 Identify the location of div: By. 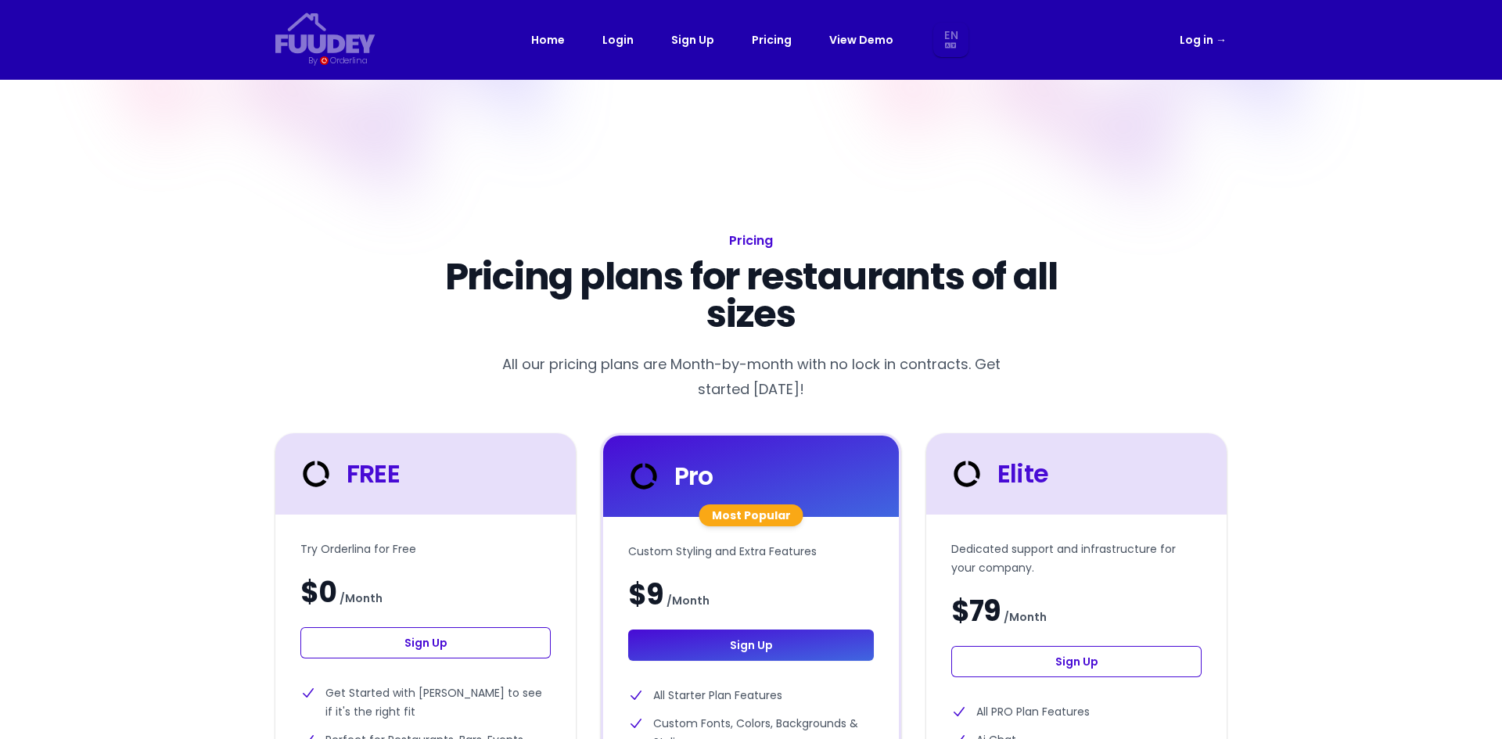
(312, 60).